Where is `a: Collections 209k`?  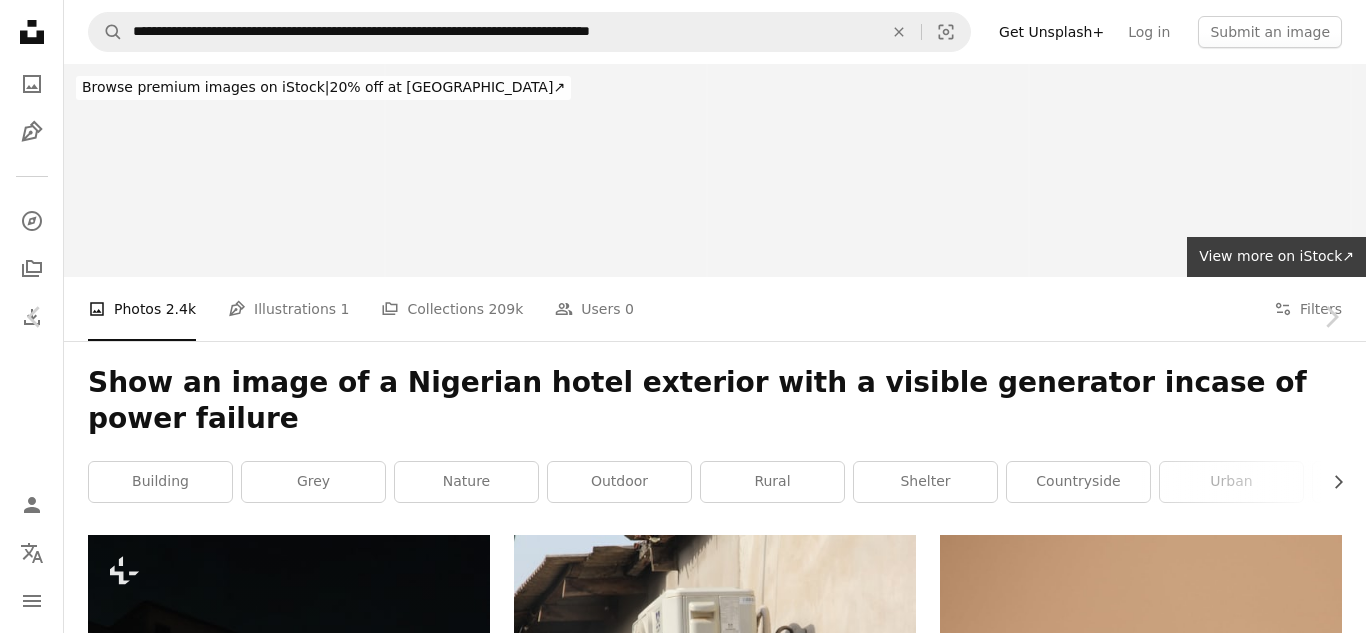 a: Collections 209k is located at coordinates (452, 309).